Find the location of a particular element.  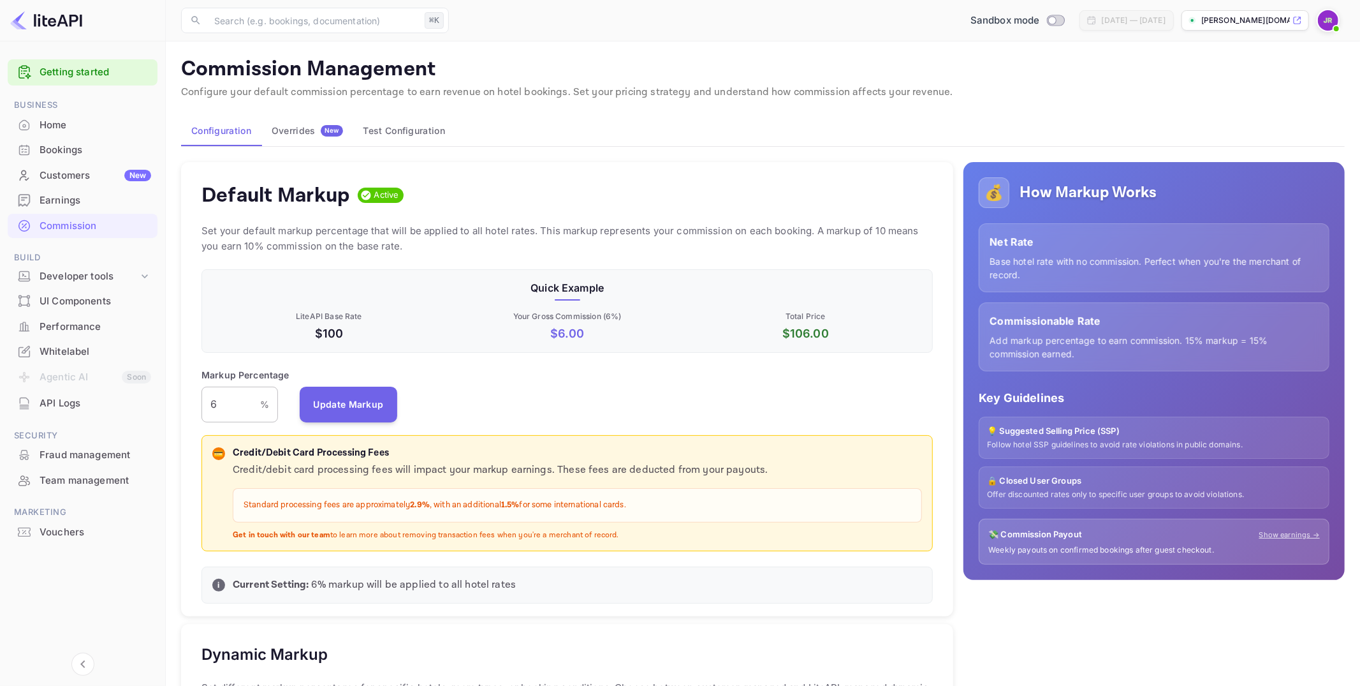

a: Fraud management is located at coordinates (82, 454).